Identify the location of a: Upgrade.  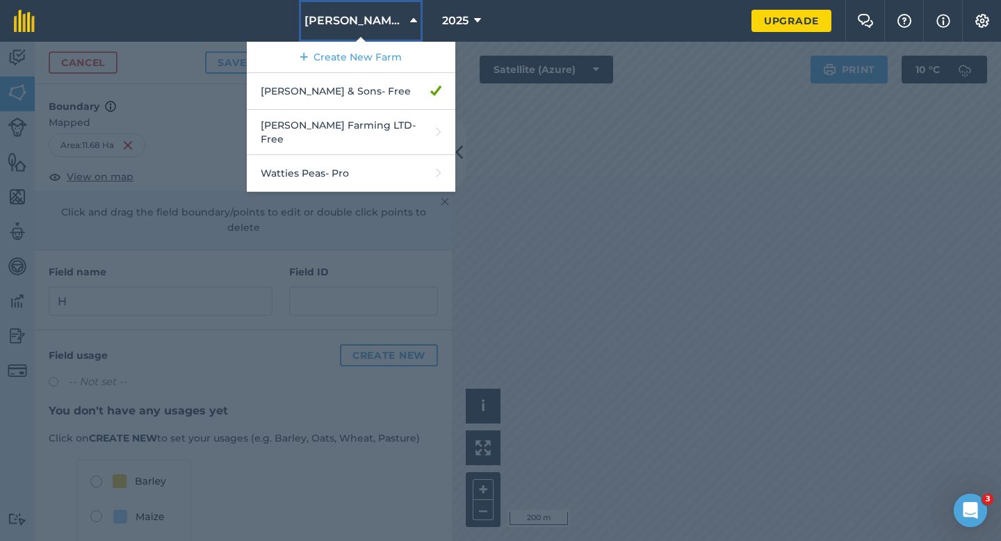
(791, 21).